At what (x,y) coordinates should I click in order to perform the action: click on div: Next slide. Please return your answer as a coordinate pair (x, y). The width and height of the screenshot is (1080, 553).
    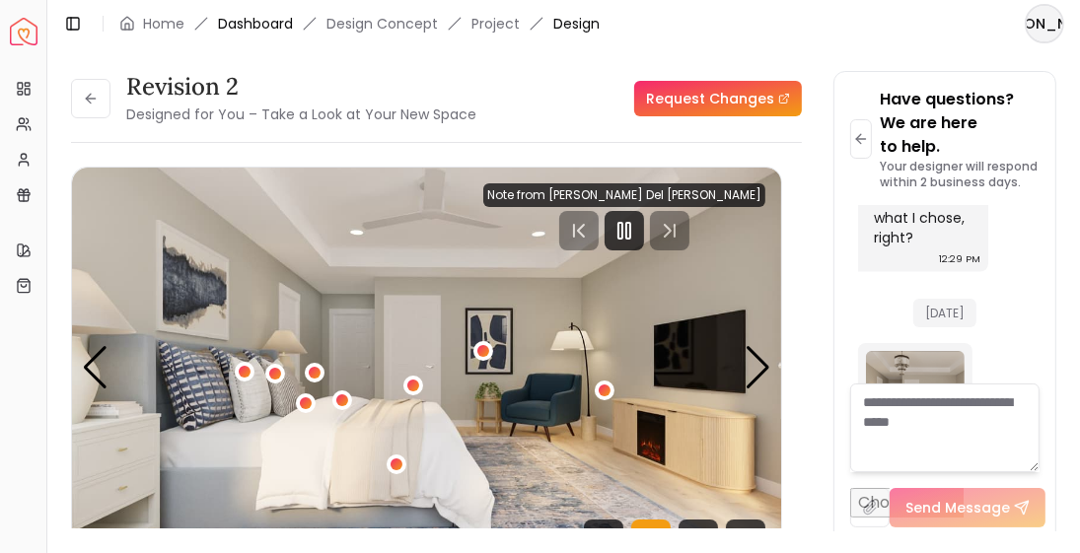
    Looking at the image, I should click on (758, 368).